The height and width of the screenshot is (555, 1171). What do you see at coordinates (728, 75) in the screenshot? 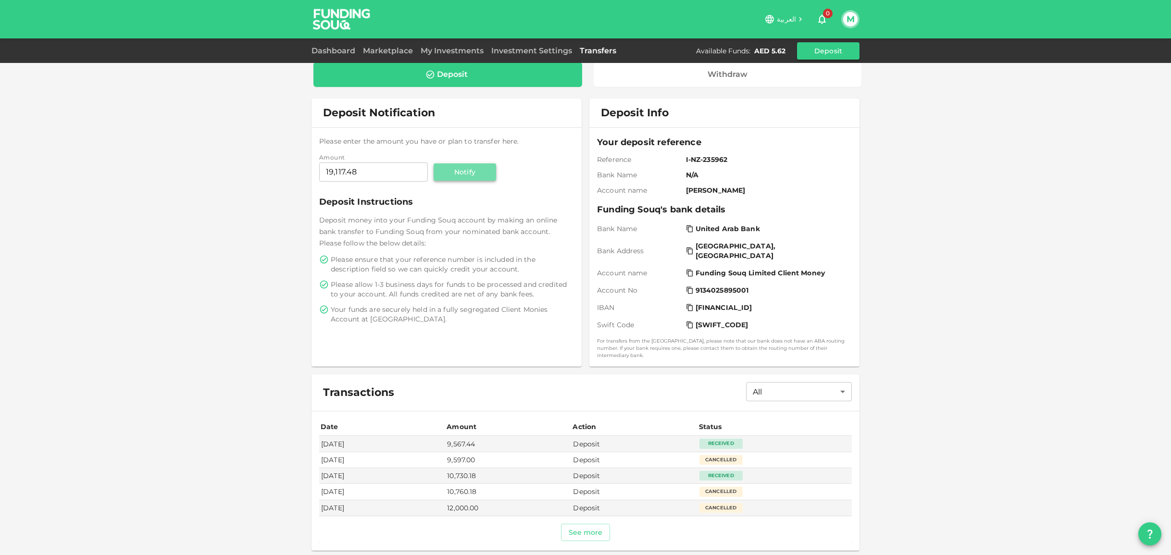
I see `a: Withdraw` at bounding box center [728, 75].